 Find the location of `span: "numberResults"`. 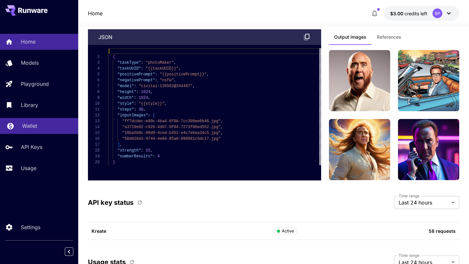

span: "numberResults" is located at coordinates (135, 157).